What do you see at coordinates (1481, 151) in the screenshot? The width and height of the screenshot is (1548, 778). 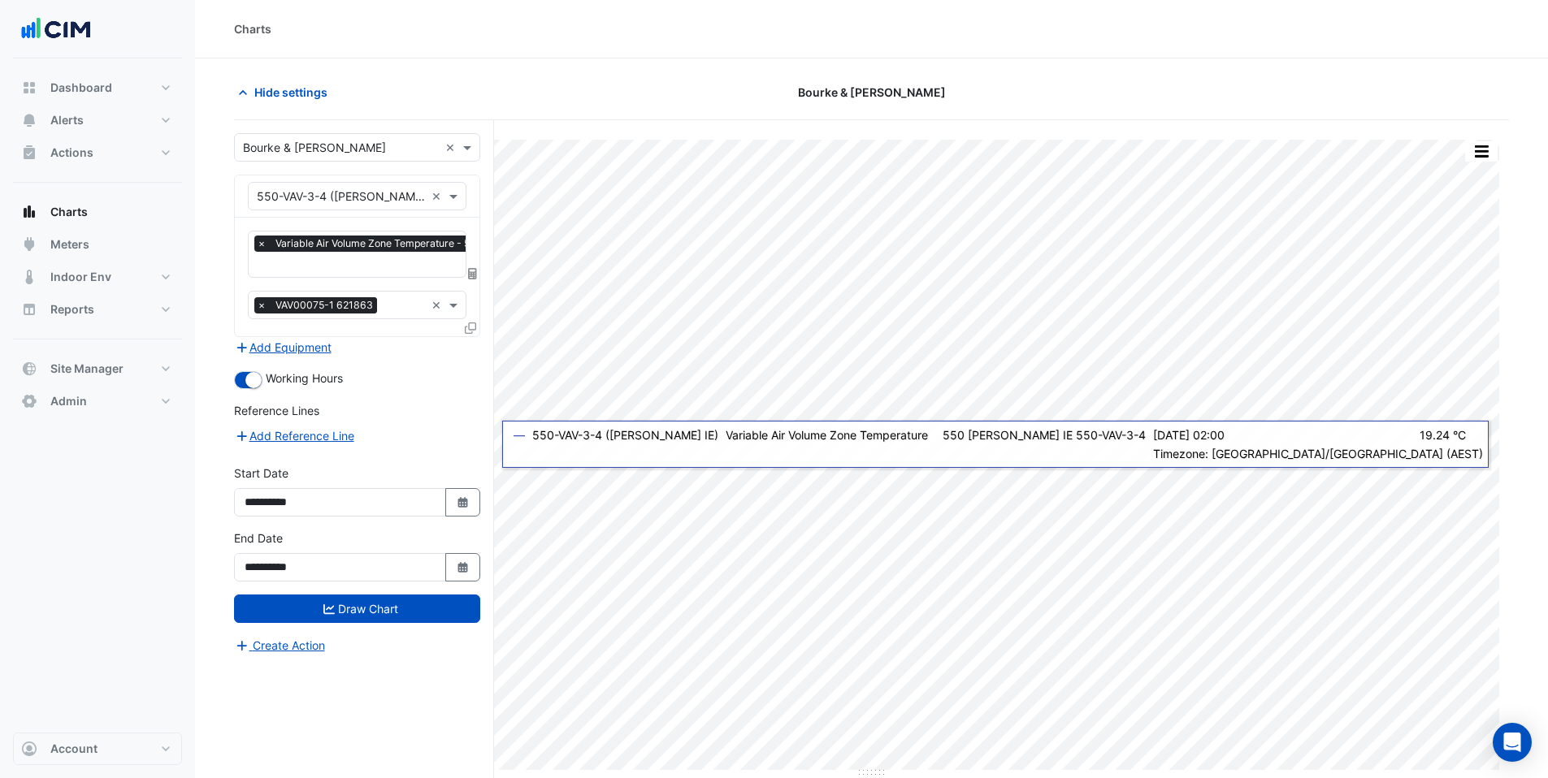 I see `button: More Options` at bounding box center [1481, 151].